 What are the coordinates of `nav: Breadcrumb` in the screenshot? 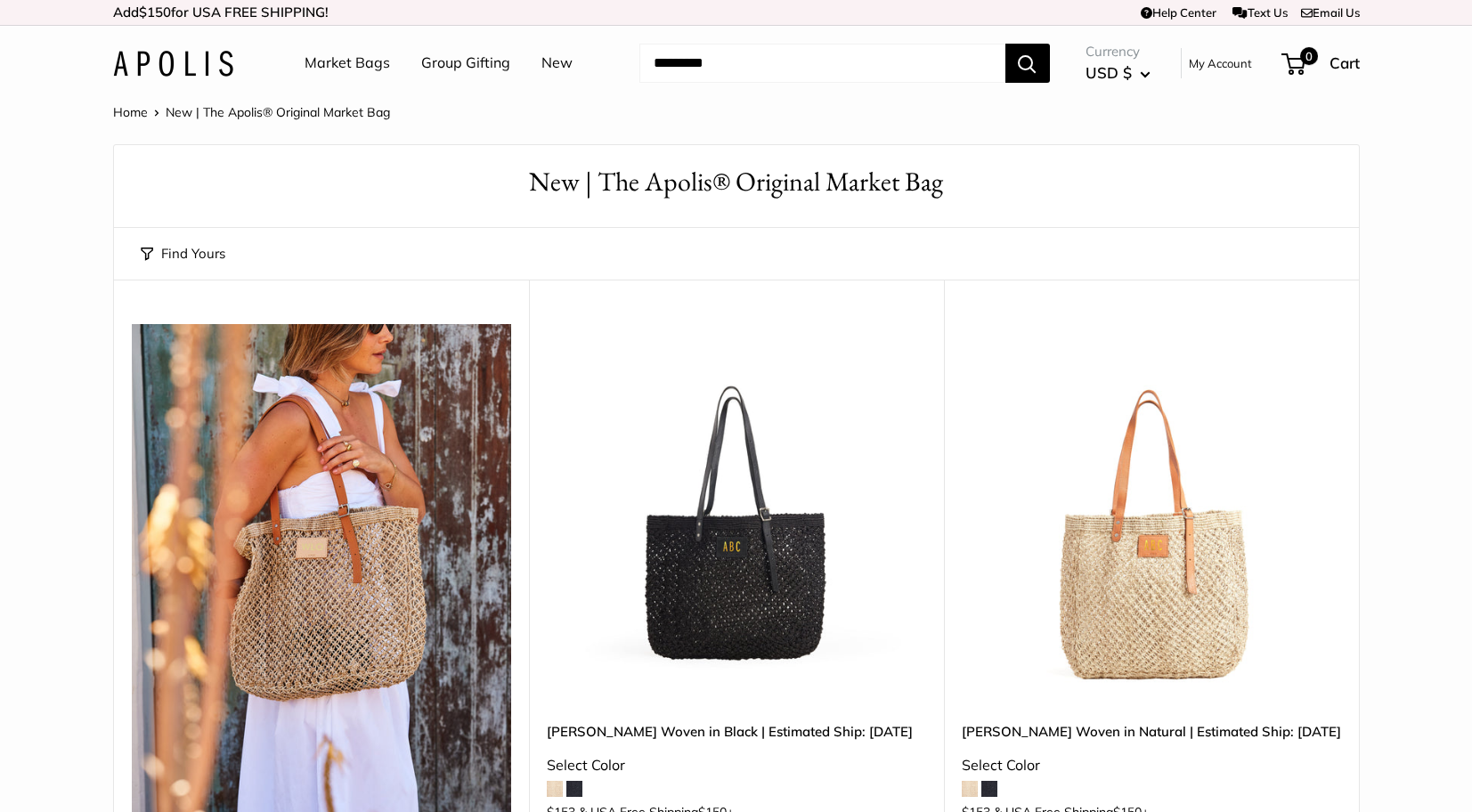 It's located at (251, 112).